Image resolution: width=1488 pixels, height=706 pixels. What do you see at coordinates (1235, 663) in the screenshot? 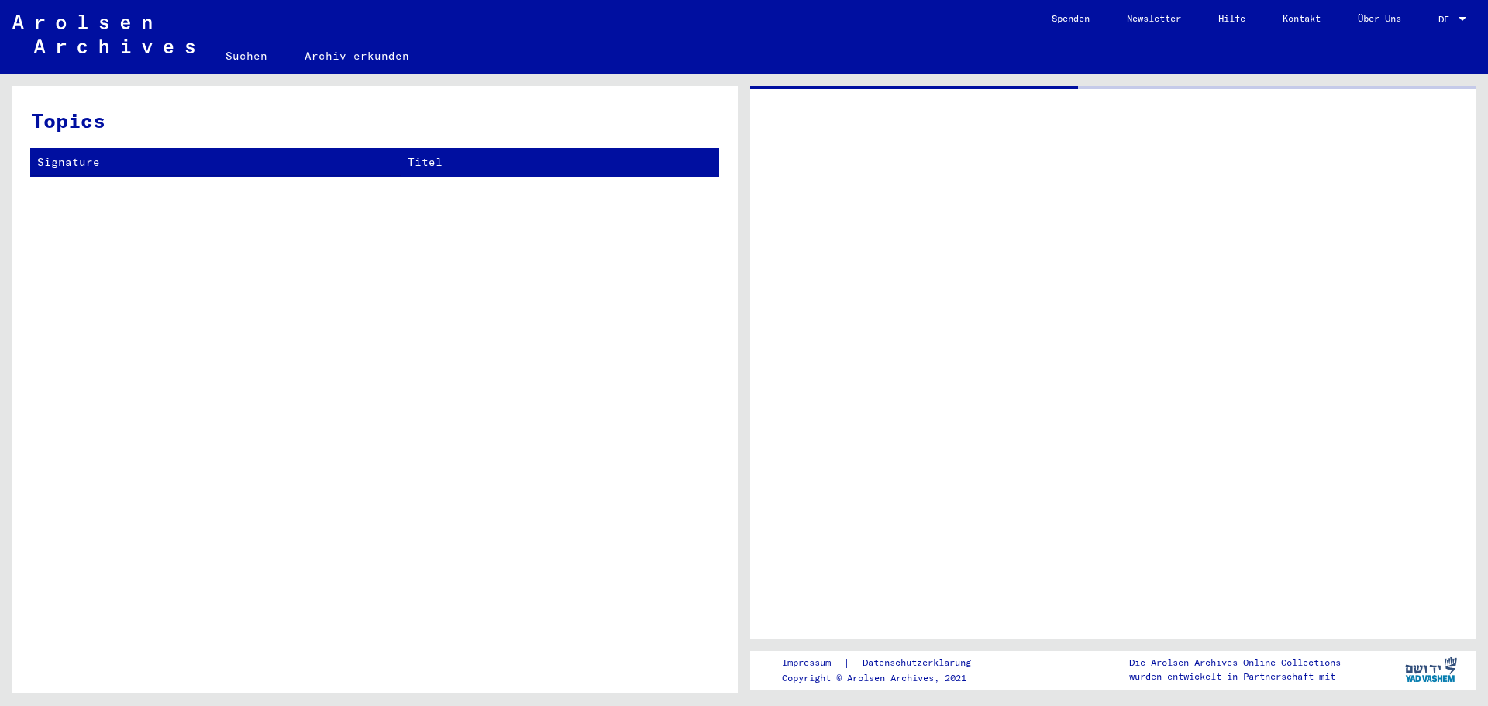
I see `p: Die Arolsen Archives Online-Collections` at bounding box center [1235, 663].